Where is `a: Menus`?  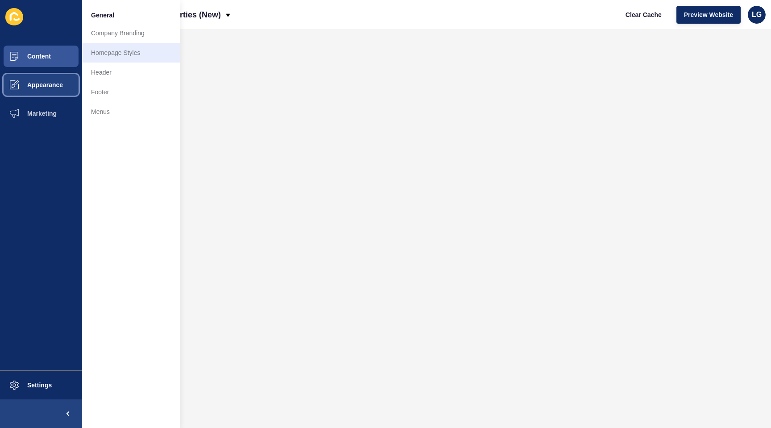 a: Menus is located at coordinates (131, 112).